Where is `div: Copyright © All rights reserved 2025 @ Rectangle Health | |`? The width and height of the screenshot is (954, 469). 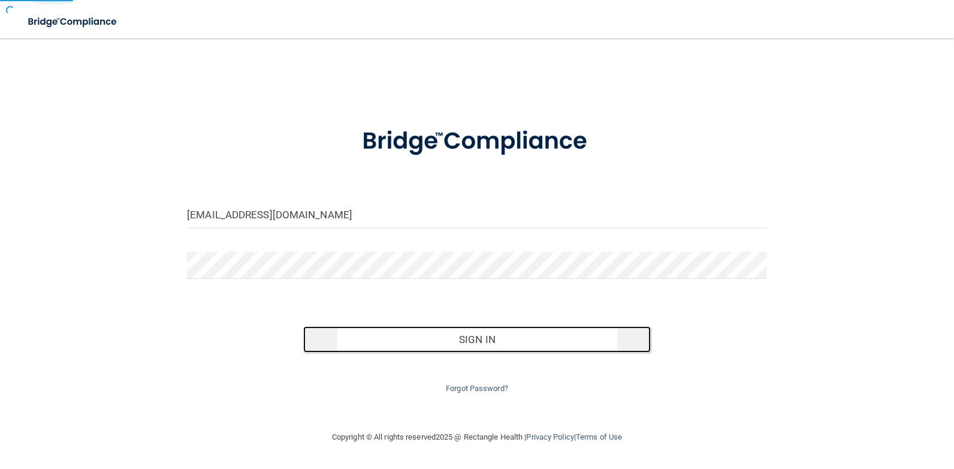
div: Copyright © All rights reserved 2025 @ Rectangle Health | | is located at coordinates (477, 437).